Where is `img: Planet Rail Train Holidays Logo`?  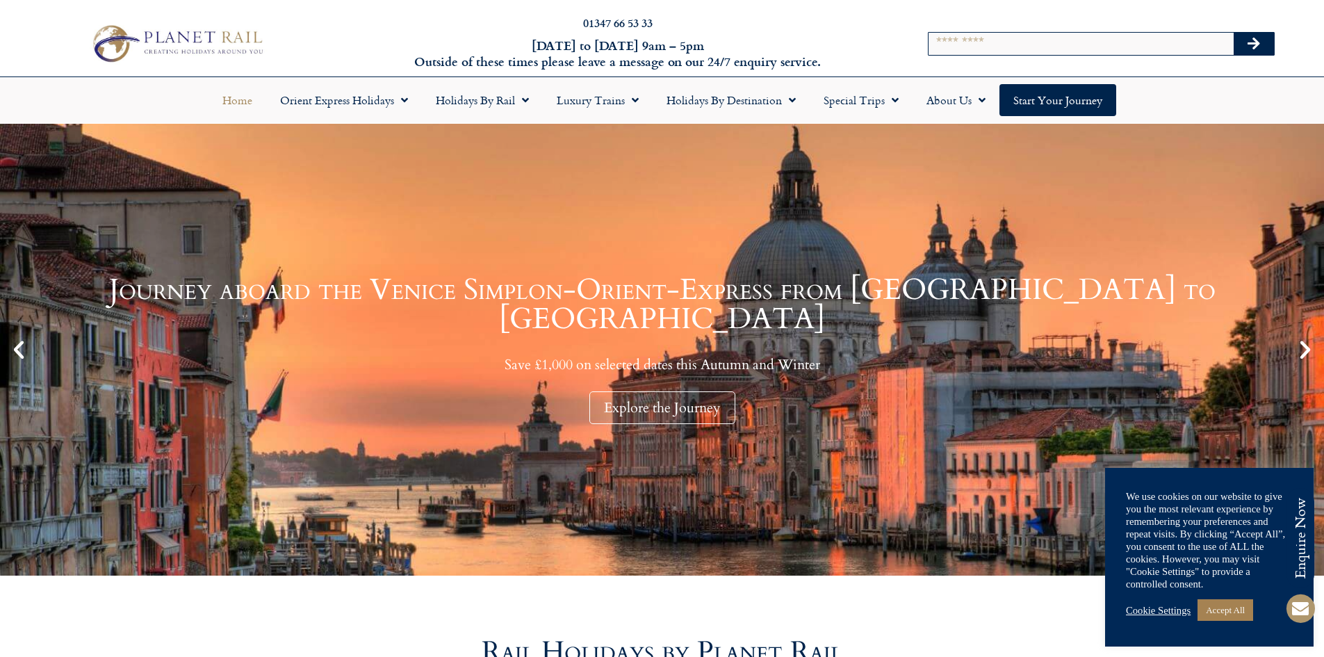
img: Planet Rail Train Holidays Logo is located at coordinates (176, 43).